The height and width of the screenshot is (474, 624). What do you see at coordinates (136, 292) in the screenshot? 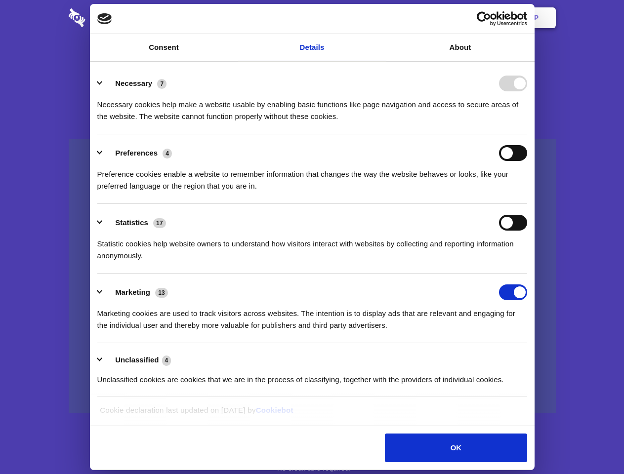
I see `button: Marketing (13)` at bounding box center [136, 292].